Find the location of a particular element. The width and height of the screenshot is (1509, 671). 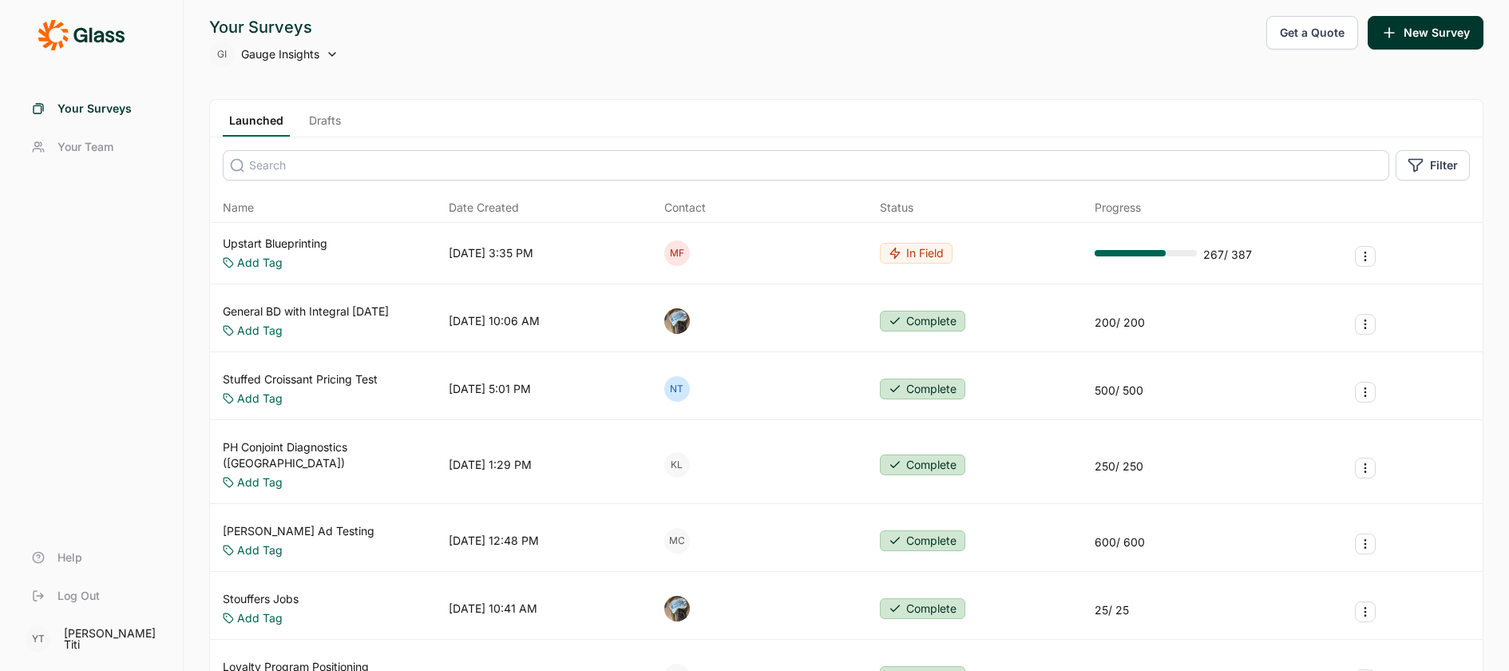

div: In Field is located at coordinates (916, 253).